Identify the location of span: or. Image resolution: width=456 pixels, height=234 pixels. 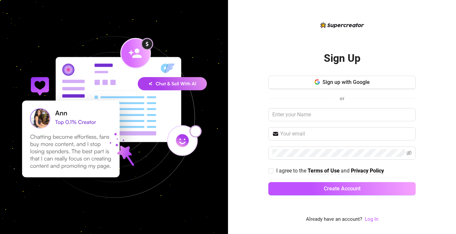
(342, 99).